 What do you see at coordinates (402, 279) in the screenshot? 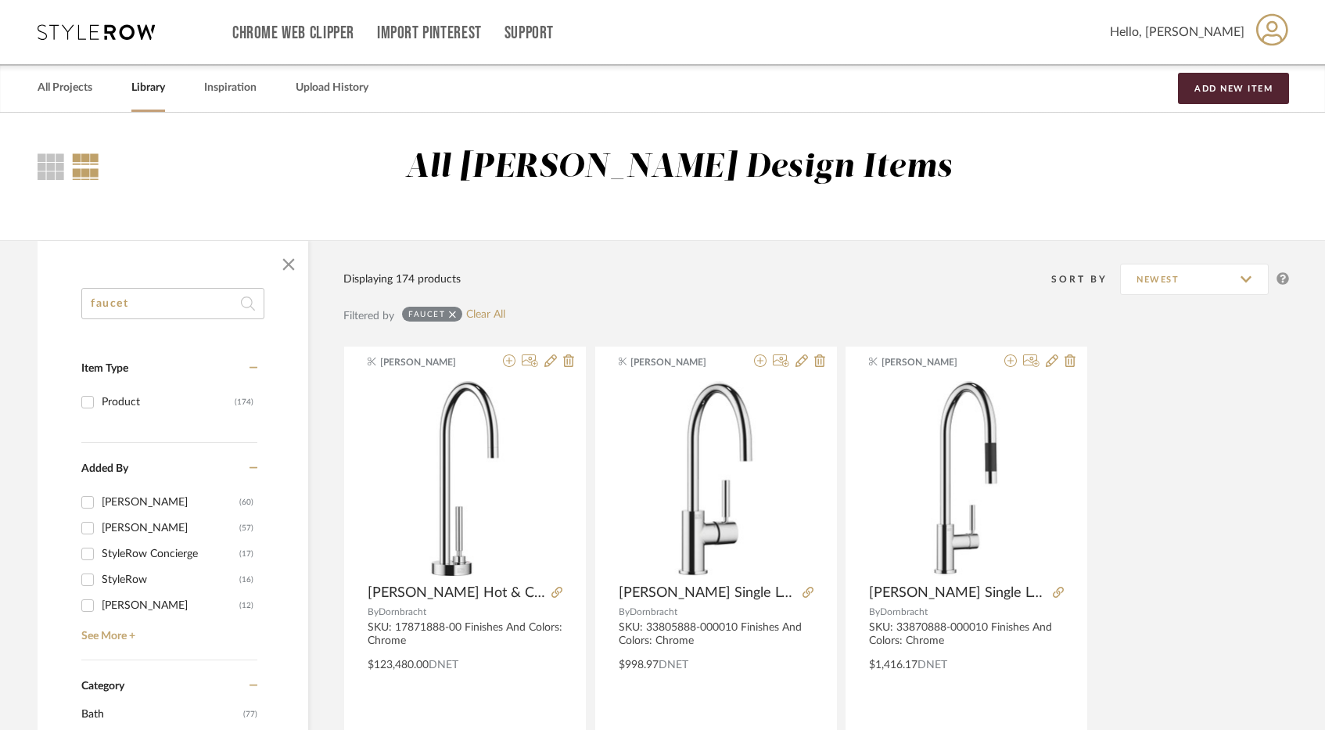
I see `div: Displaying 174 products` at bounding box center [402, 279].